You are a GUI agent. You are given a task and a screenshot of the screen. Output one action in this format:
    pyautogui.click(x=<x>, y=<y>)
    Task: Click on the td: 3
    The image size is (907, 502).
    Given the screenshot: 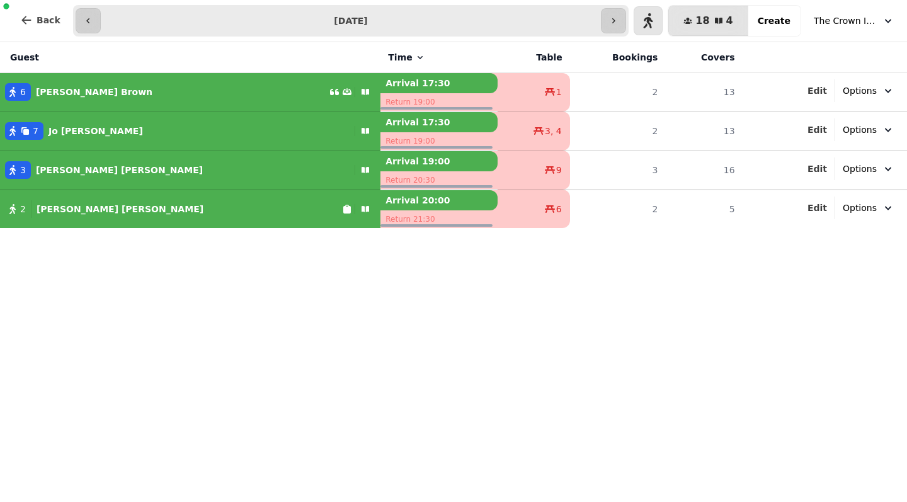 What is the action you would take?
    pyautogui.click(x=618, y=170)
    